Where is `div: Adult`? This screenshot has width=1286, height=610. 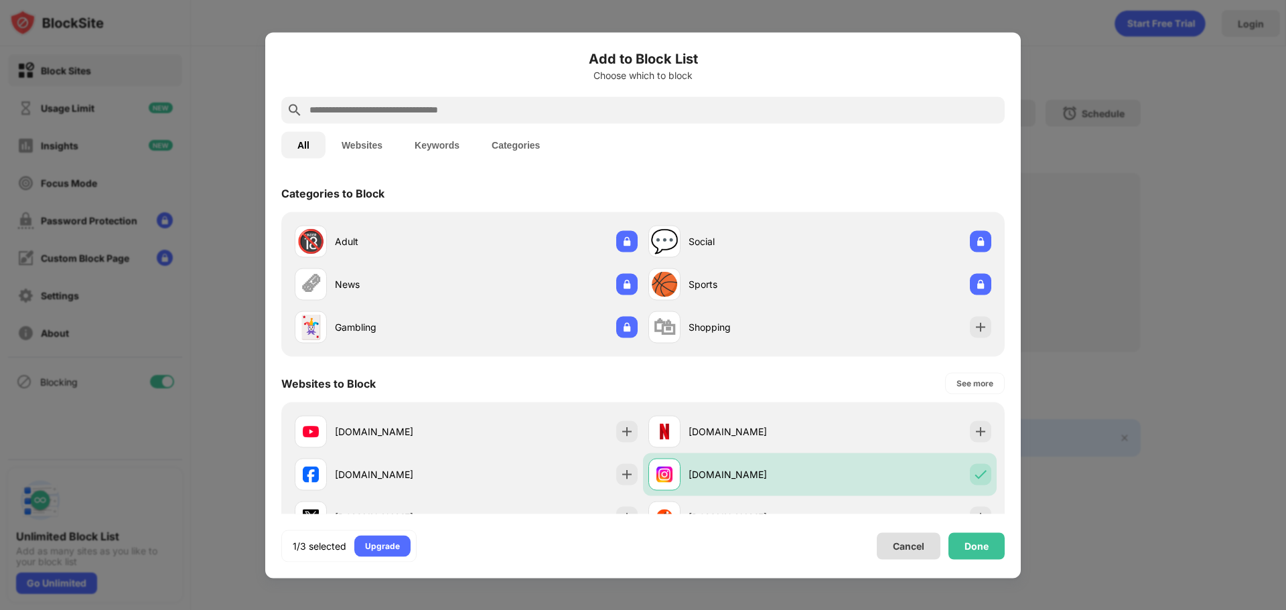 div: Adult is located at coordinates (400, 241).